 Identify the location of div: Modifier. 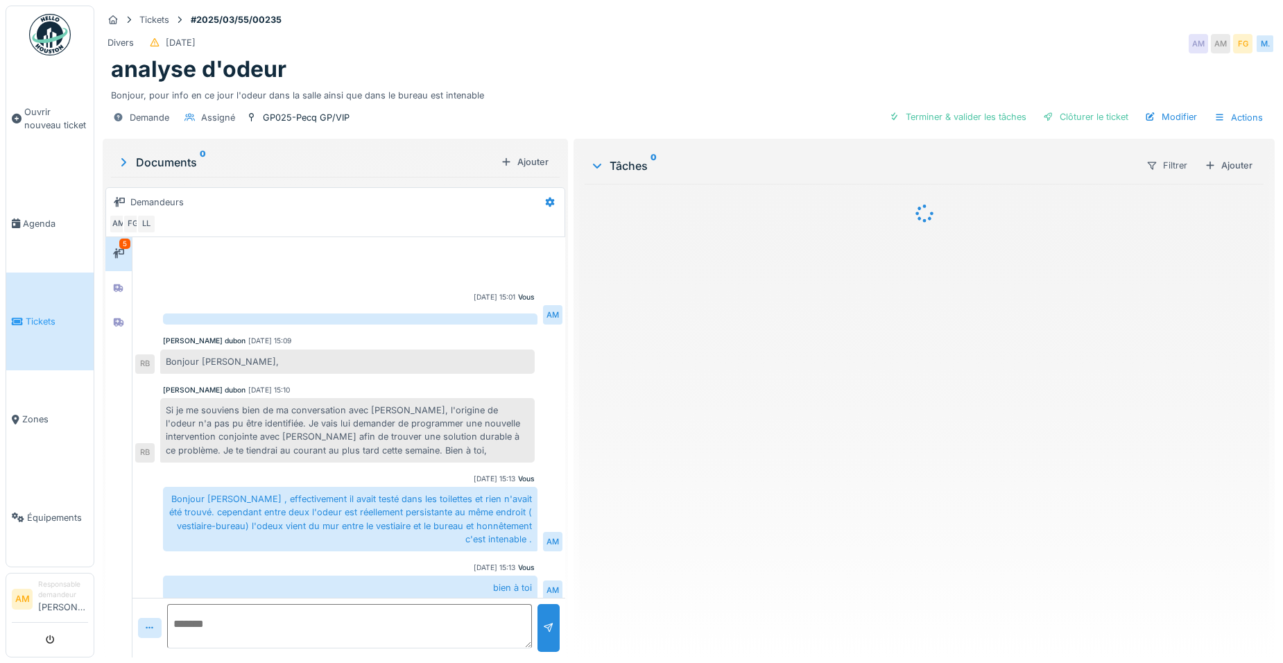
(1171, 117).